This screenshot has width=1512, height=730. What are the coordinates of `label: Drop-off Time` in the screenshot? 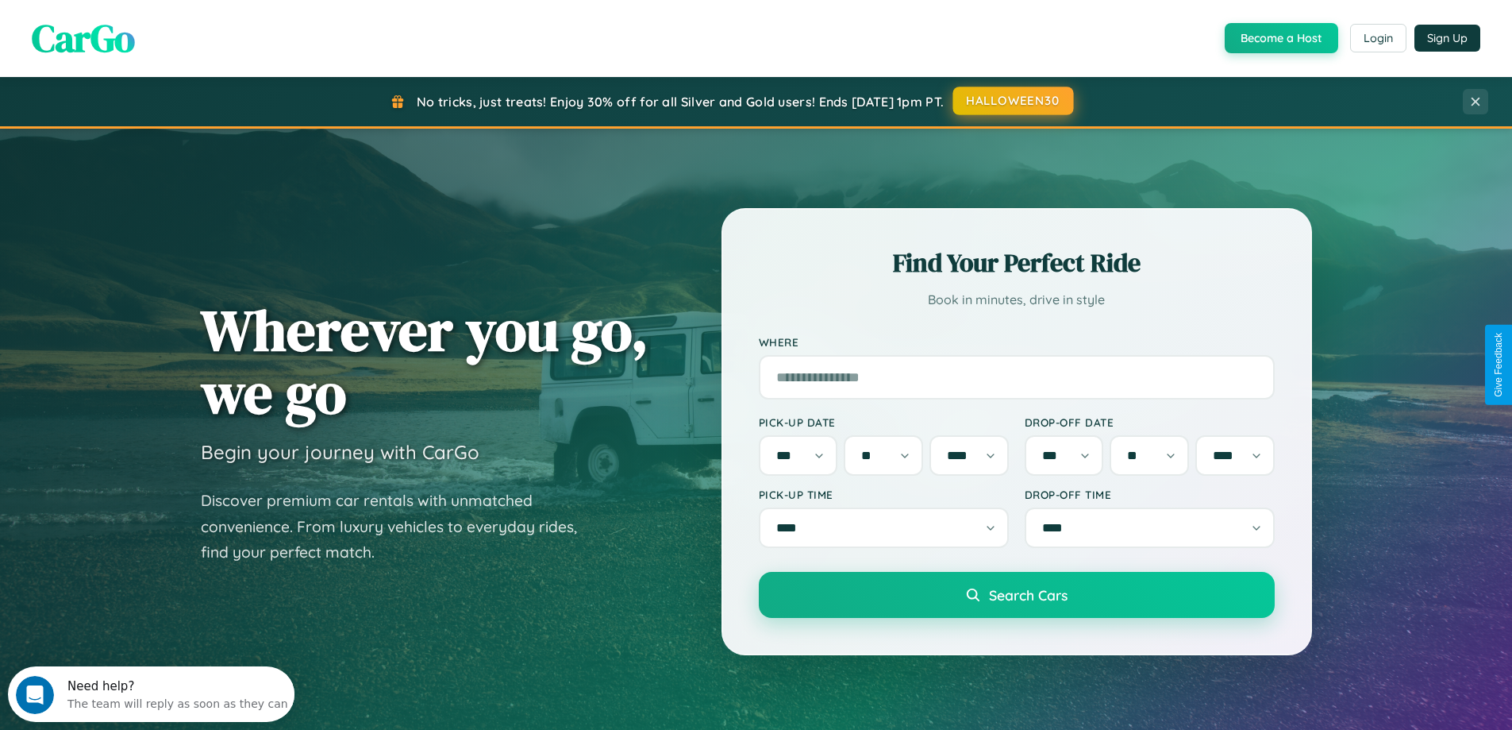 It's located at (1150, 494).